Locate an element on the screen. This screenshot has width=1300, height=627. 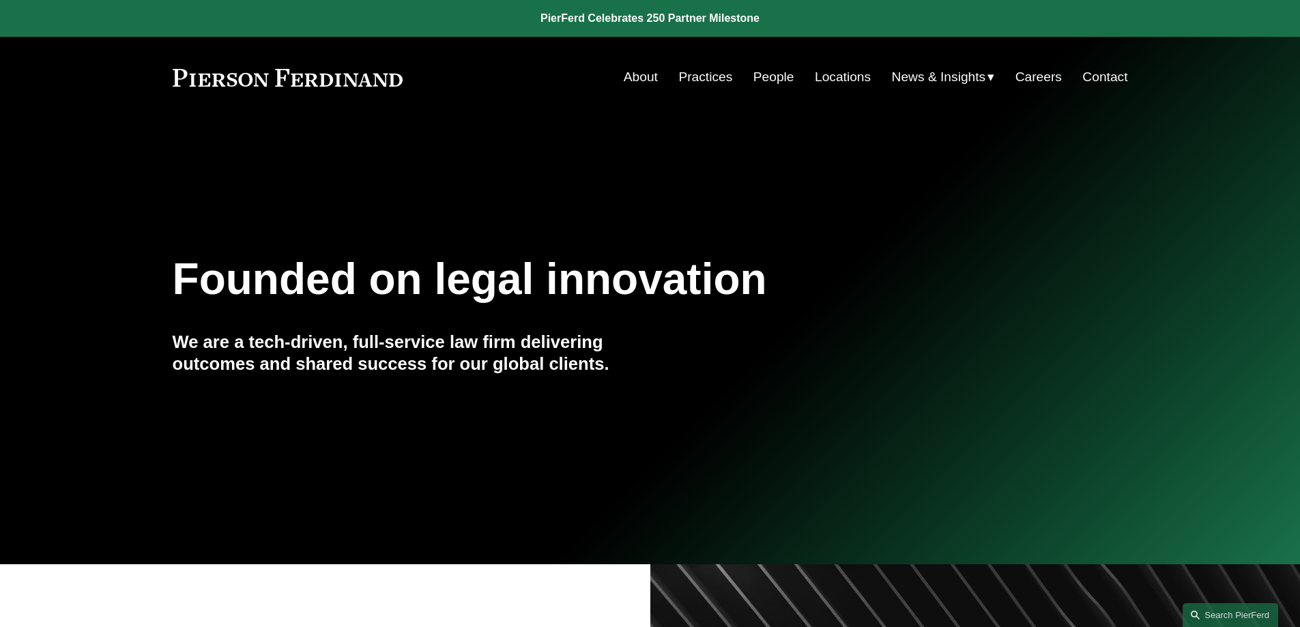
a: Careers is located at coordinates (1038, 77).